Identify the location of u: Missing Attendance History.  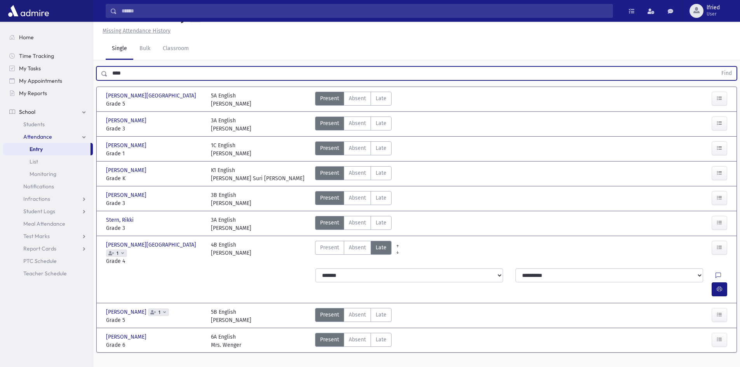
(136, 31).